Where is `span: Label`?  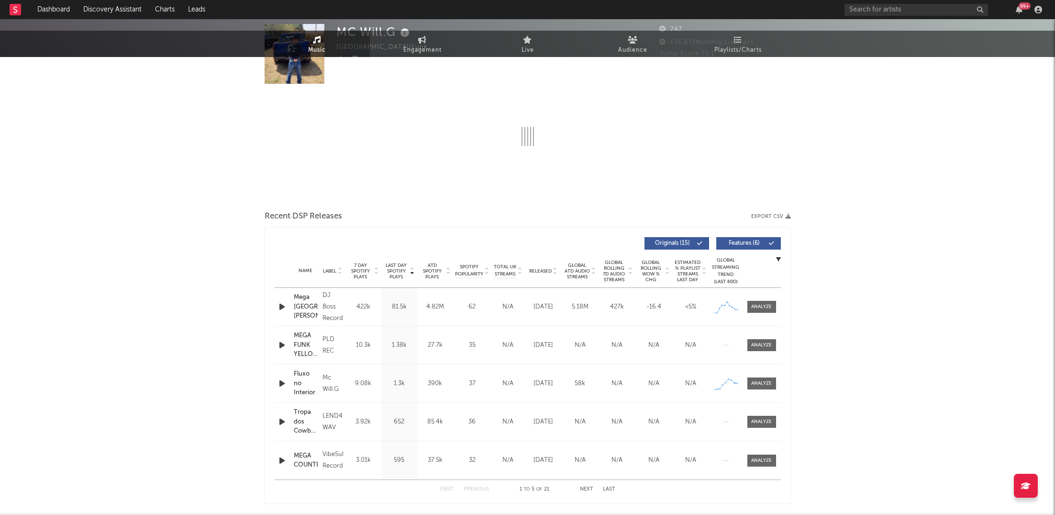 span: Label is located at coordinates (330, 271).